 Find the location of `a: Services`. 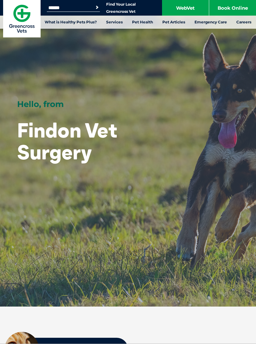

a: Services is located at coordinates (114, 22).